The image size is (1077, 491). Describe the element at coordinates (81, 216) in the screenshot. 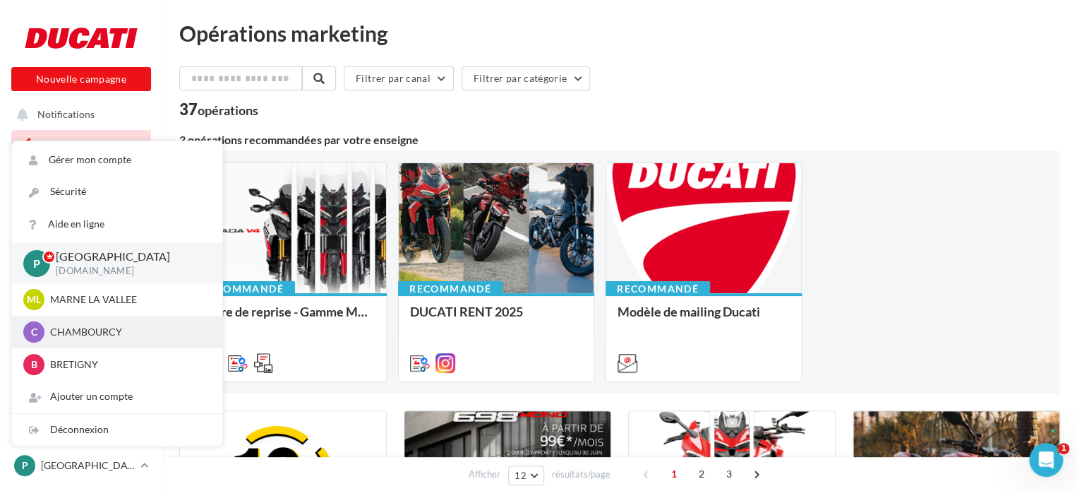

I see `a: Visibilité en ligne` at that location.